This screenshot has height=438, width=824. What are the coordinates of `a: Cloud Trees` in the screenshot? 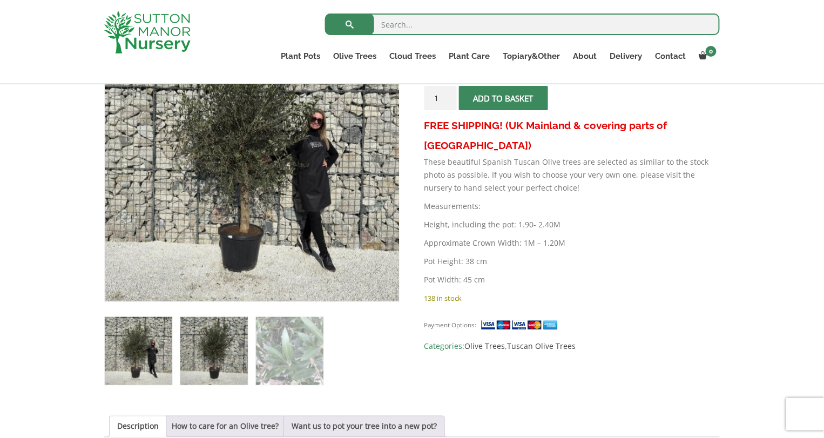 It's located at (412, 56).